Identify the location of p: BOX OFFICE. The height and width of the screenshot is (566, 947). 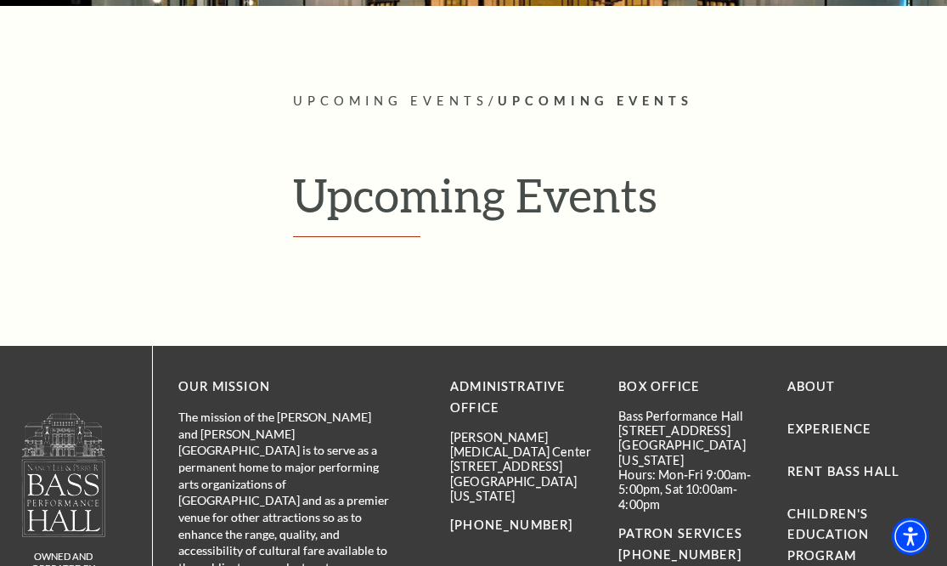
(690, 387).